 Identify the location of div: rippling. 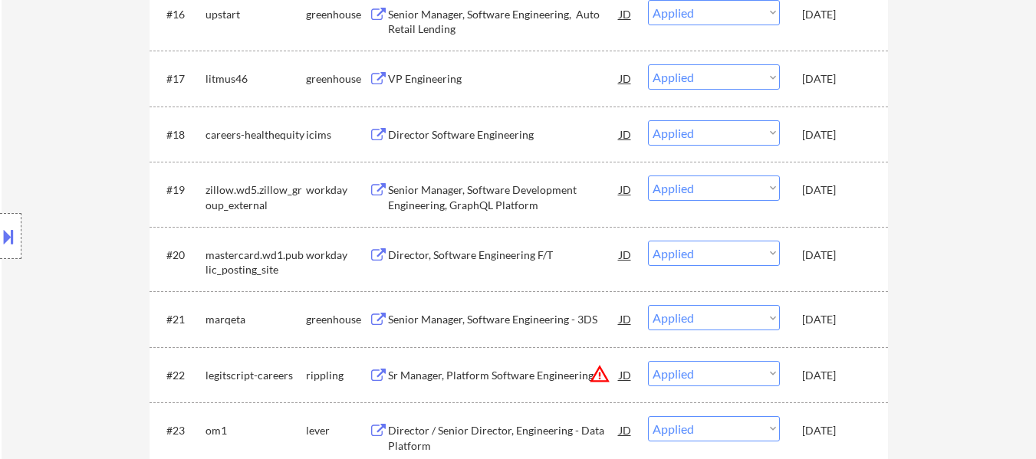
(337, 376).